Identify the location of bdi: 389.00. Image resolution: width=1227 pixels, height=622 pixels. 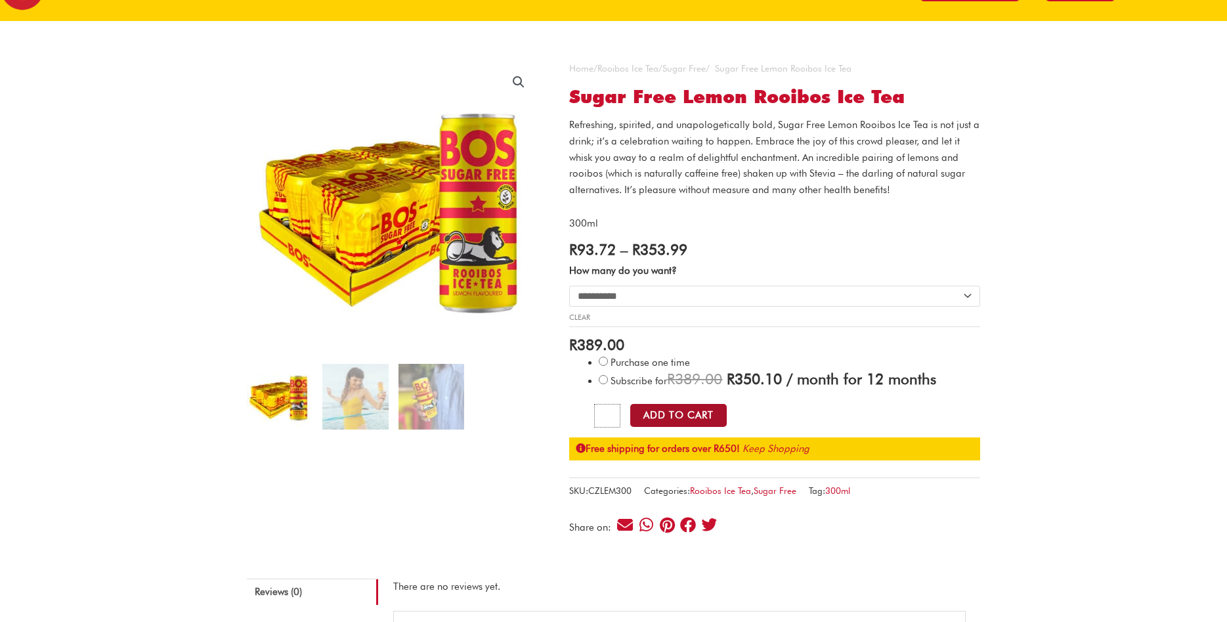
(597, 344).